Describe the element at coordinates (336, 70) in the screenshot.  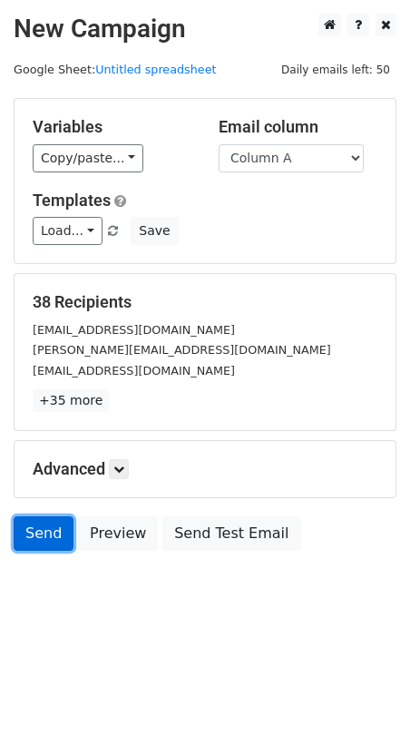
I see `span: Daily emails left: 50` at that location.